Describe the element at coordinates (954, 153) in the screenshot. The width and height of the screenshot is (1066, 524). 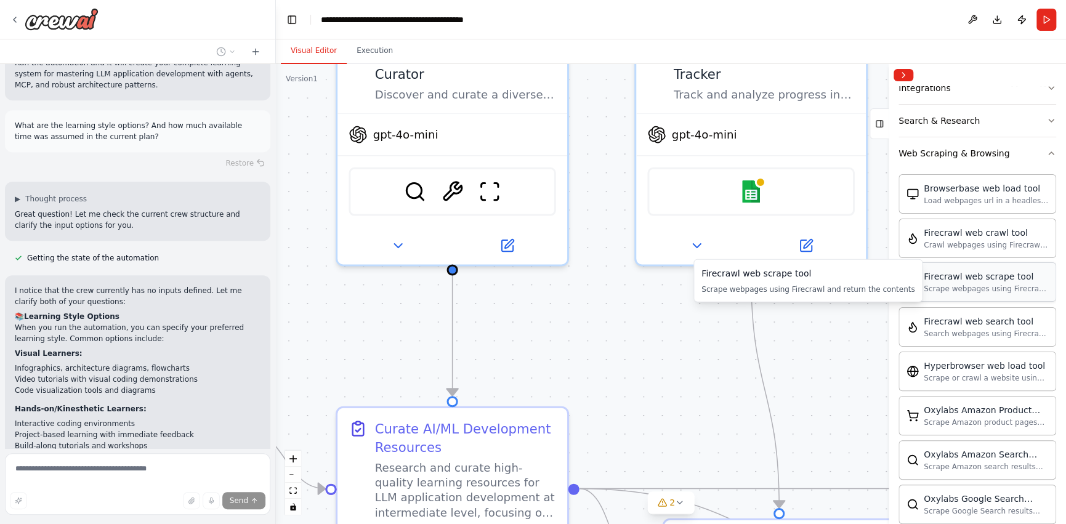
I see `div: Web Scraping & Browsing` at that location.